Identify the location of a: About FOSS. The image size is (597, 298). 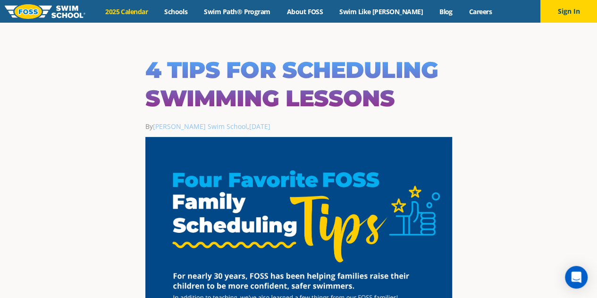
(305, 11).